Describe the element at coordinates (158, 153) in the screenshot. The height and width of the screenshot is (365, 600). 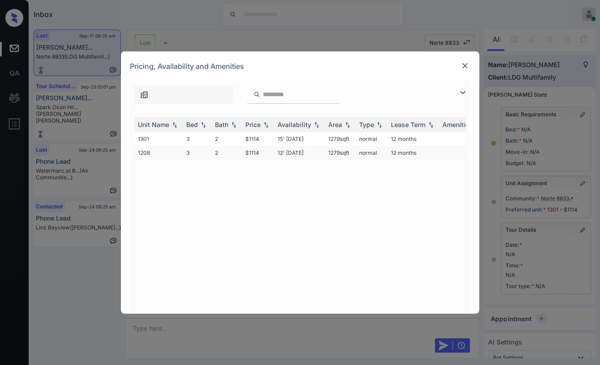
I see `td: 1208` at that location.